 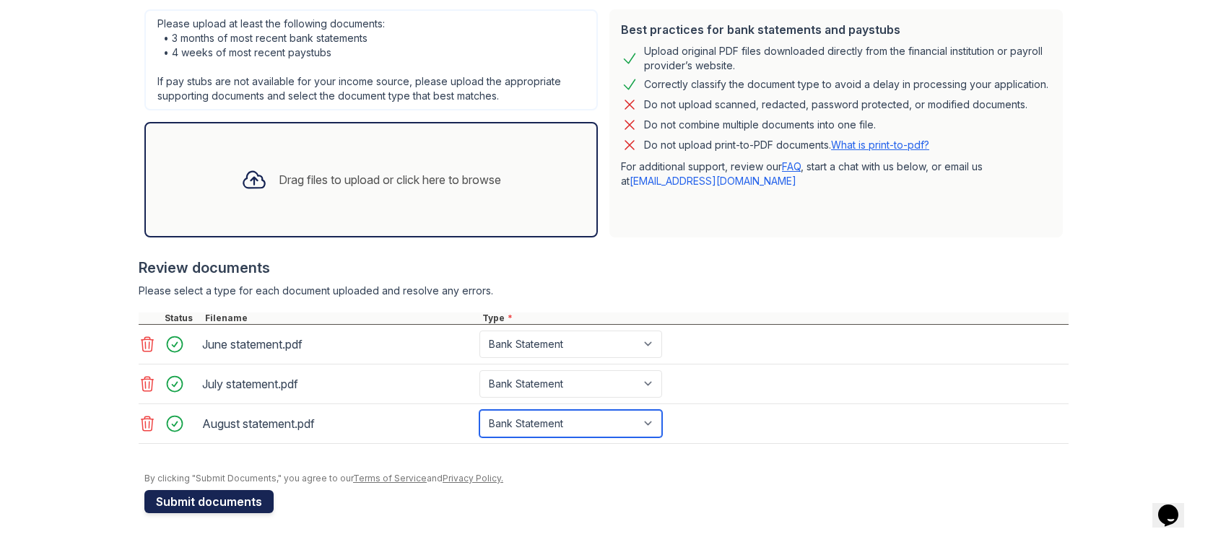 I want to click on div: July statement.pdf, so click(x=338, y=384).